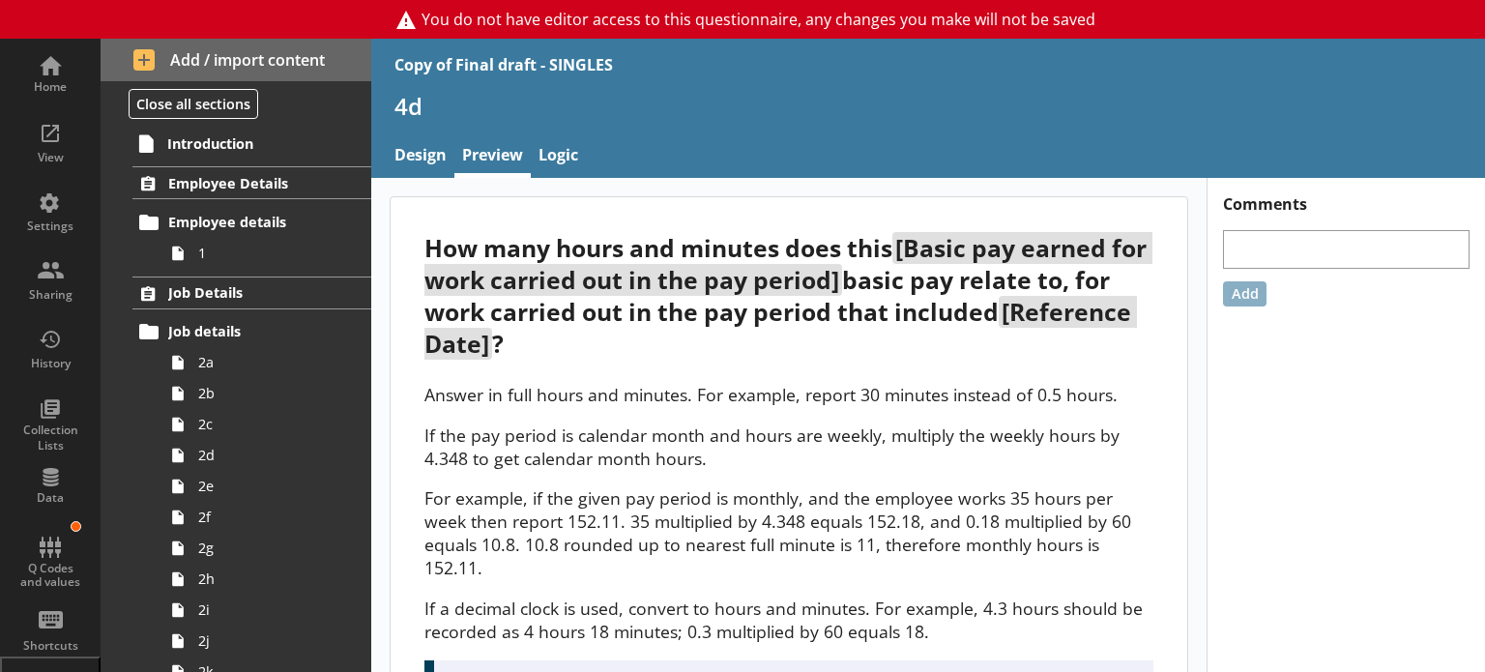  I want to click on button: Close all sections, so click(193, 103).